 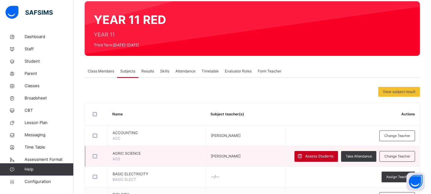 What do you see at coordinates (116, 158) in the screenshot?
I see `span: AGS` at bounding box center [116, 158].